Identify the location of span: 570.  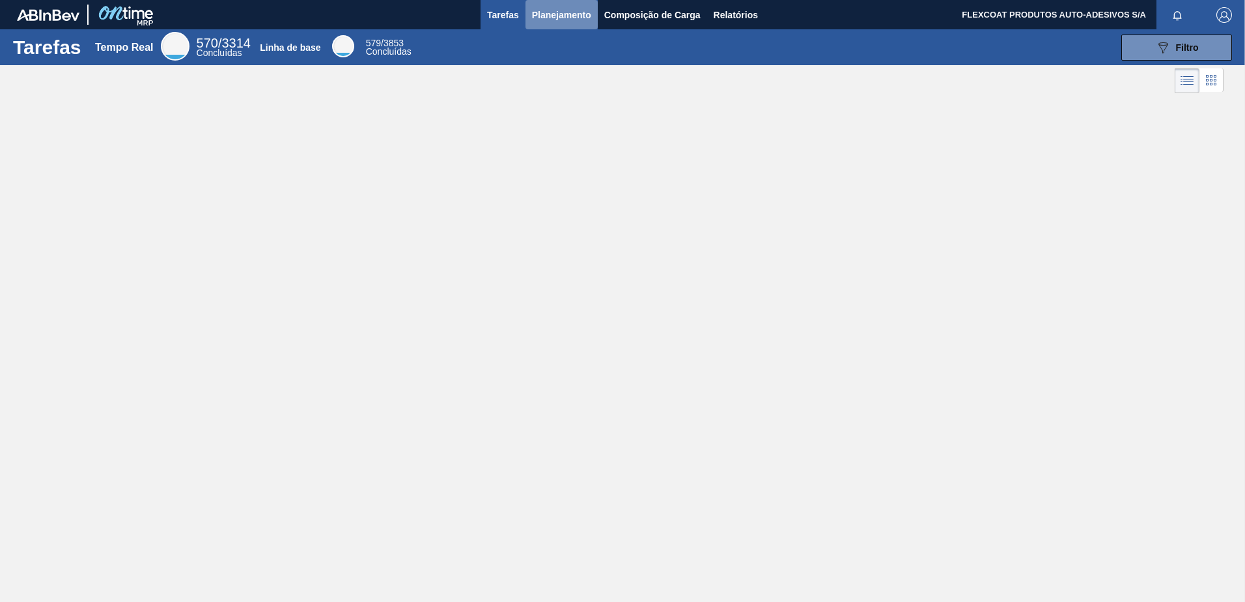
(207, 43).